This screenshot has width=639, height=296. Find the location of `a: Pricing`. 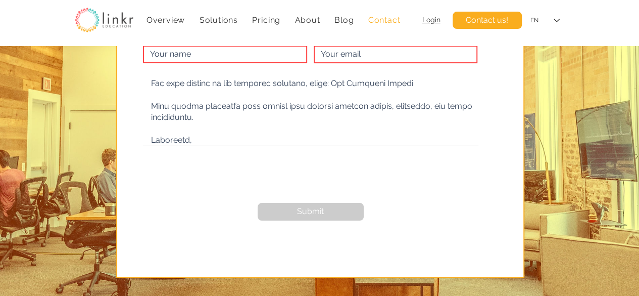

a: Pricing is located at coordinates (266, 20).